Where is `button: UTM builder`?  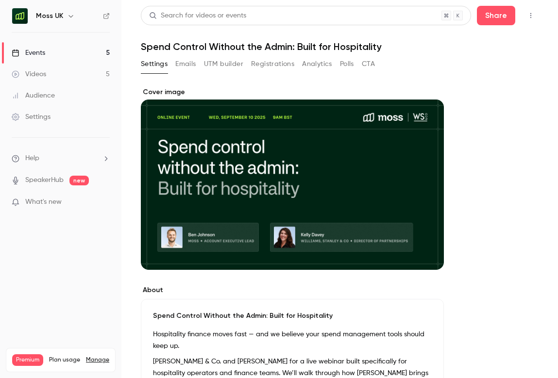
button: UTM builder is located at coordinates (223, 64).